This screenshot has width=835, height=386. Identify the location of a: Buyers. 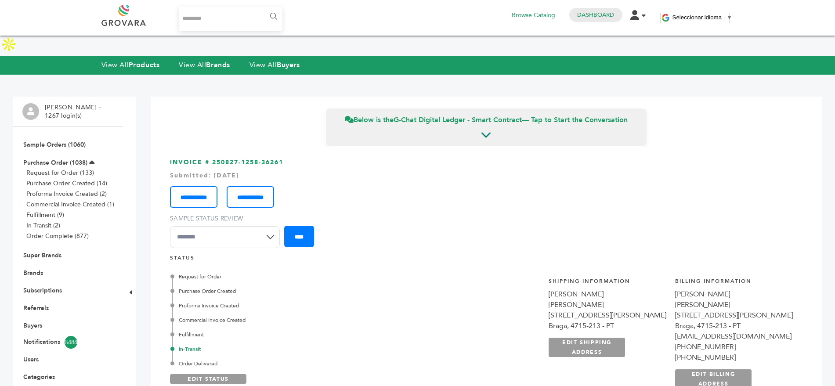
(33, 326).